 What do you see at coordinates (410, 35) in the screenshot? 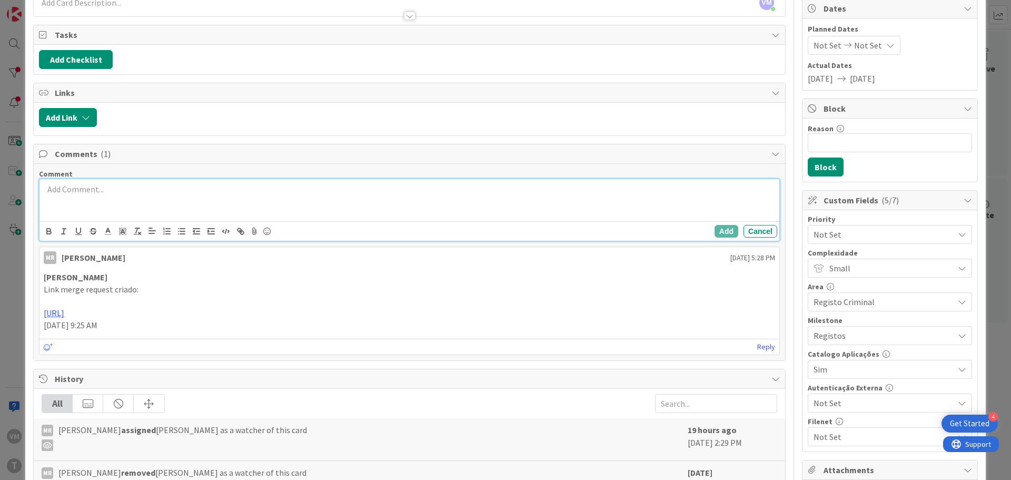
I see `span: Tasks` at bounding box center [410, 35].